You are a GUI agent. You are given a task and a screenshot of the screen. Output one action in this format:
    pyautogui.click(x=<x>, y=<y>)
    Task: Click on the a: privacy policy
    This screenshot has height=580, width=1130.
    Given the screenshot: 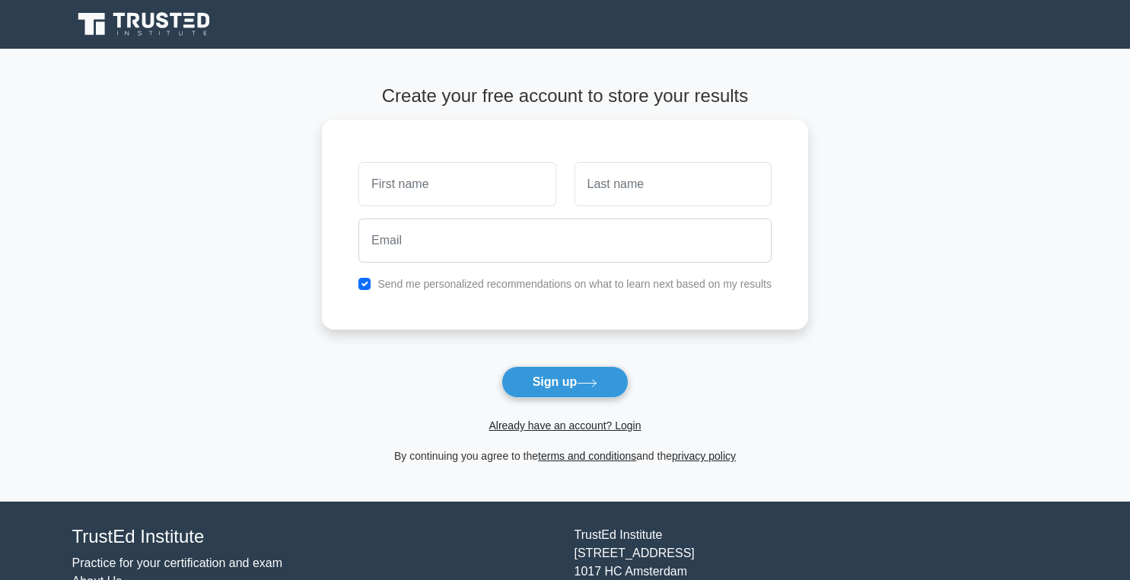 What is the action you would take?
    pyautogui.click(x=704, y=456)
    